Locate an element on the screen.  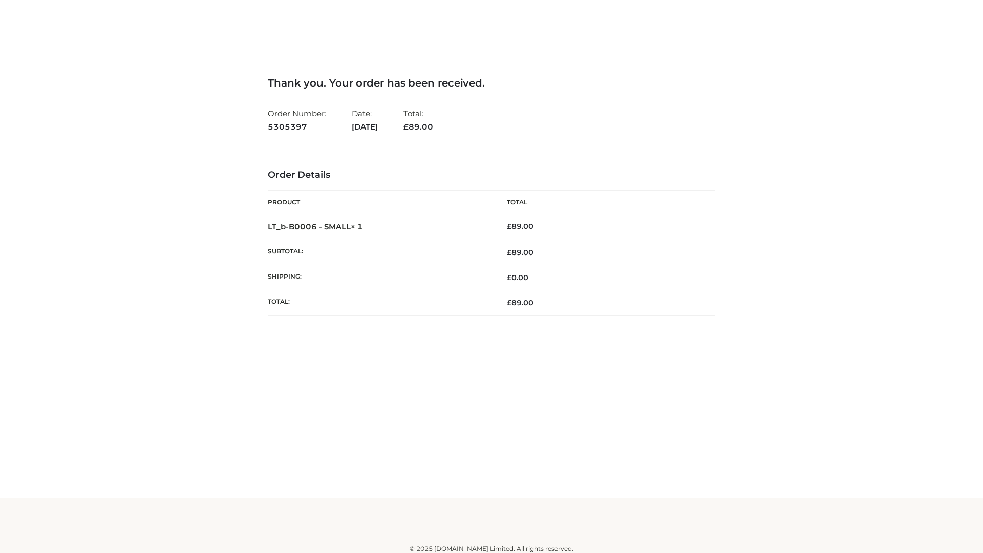
strong: × 1 is located at coordinates (357, 226).